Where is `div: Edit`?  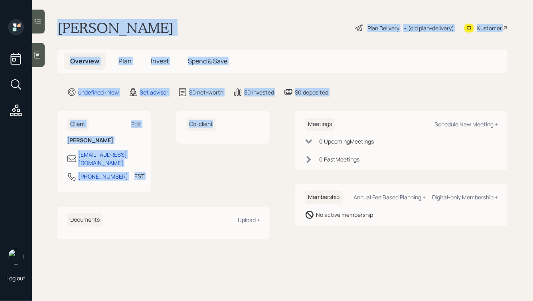
div: Edit is located at coordinates (136, 124).